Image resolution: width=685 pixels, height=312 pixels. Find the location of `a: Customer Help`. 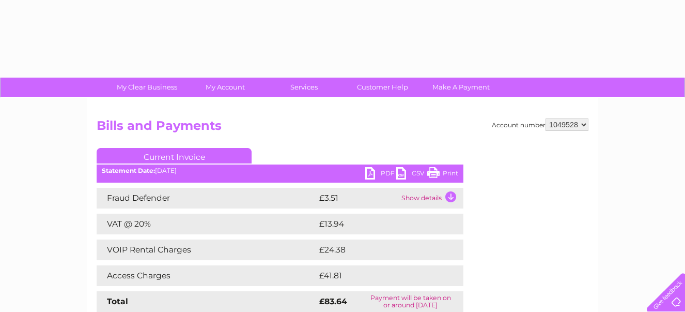

a: Customer Help is located at coordinates (382, 87).